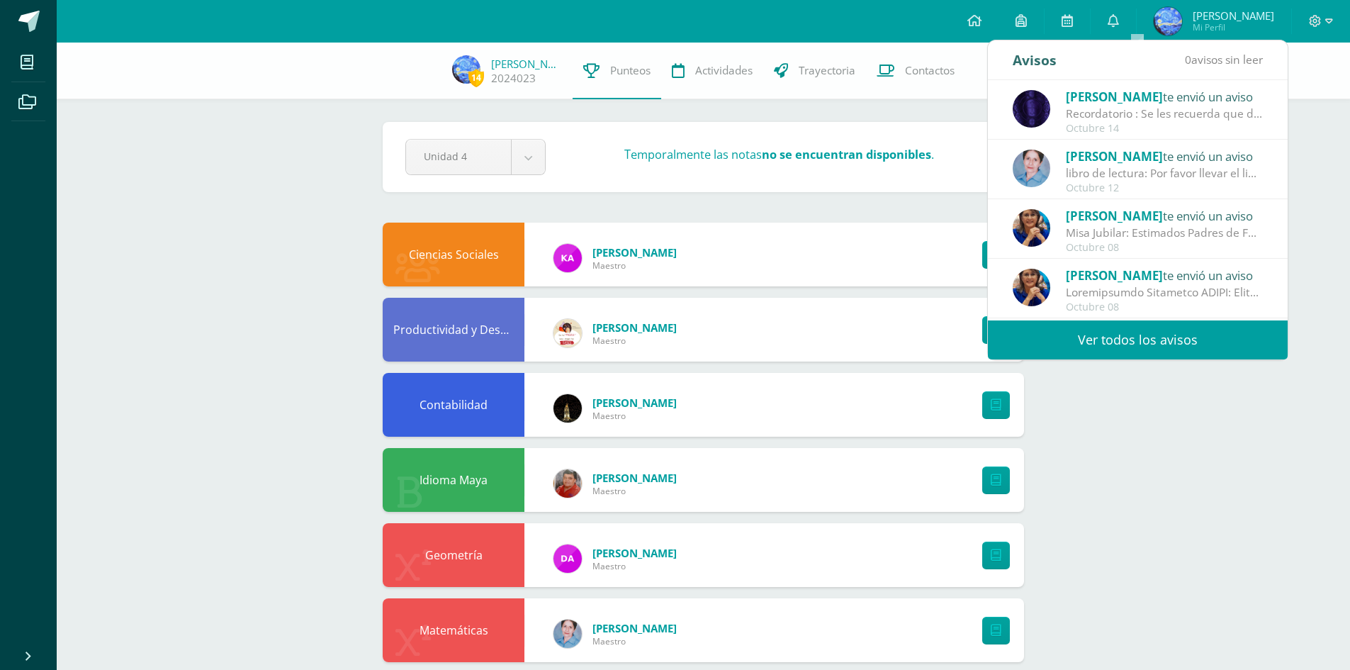 The image size is (1350, 670). What do you see at coordinates (454, 254) in the screenshot?
I see `div: Ciencias Sociales` at bounding box center [454, 254].